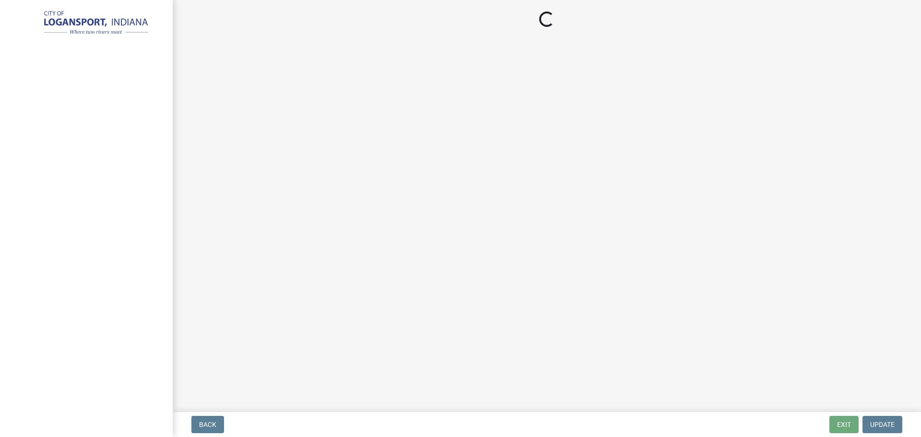 This screenshot has width=921, height=437. What do you see at coordinates (208, 425) in the screenshot?
I see `button: Back` at bounding box center [208, 425].